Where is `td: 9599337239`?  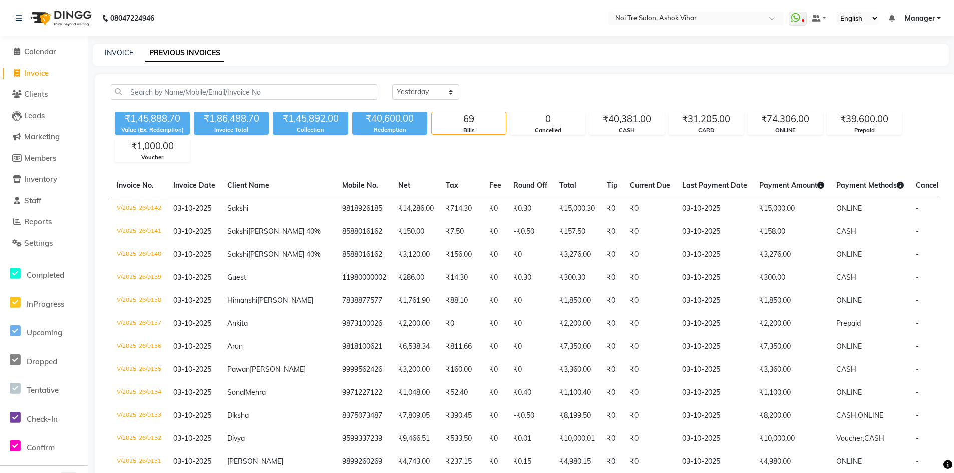 td: 9599337239 is located at coordinates (364, 439).